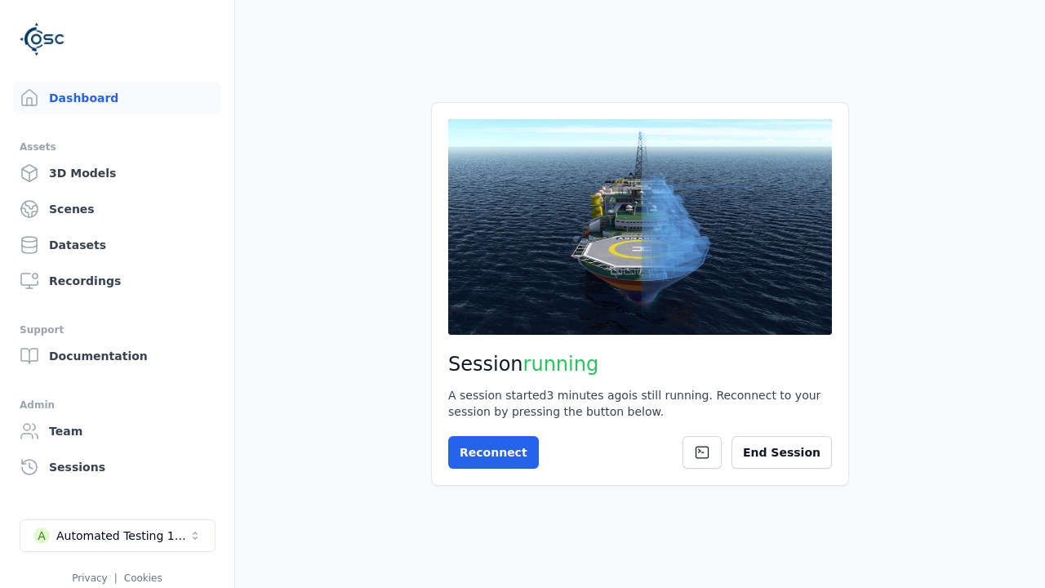  Describe the element at coordinates (117, 467) in the screenshot. I see `a: Sessions` at that location.